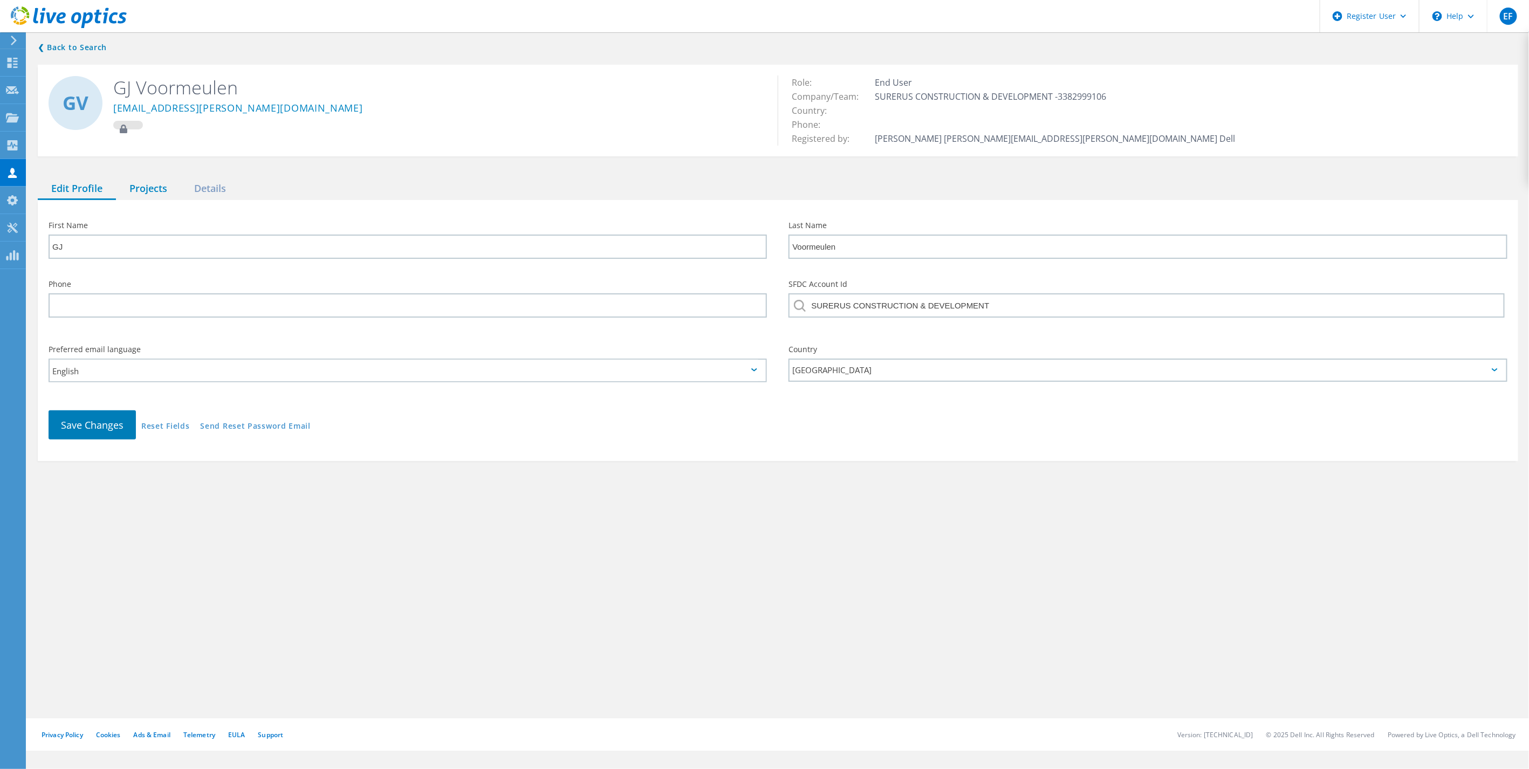 This screenshot has width=1529, height=769. I want to click on span: Role:, so click(807, 83).